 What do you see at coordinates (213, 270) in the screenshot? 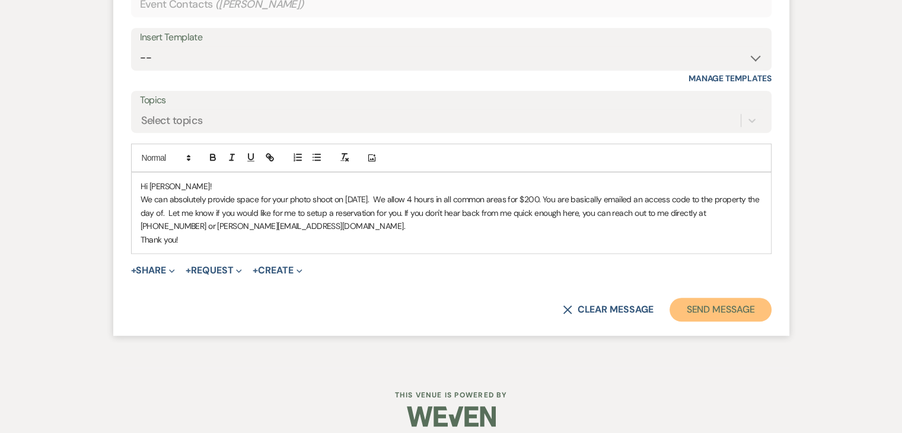
I see `button: Request` at bounding box center [213, 270].